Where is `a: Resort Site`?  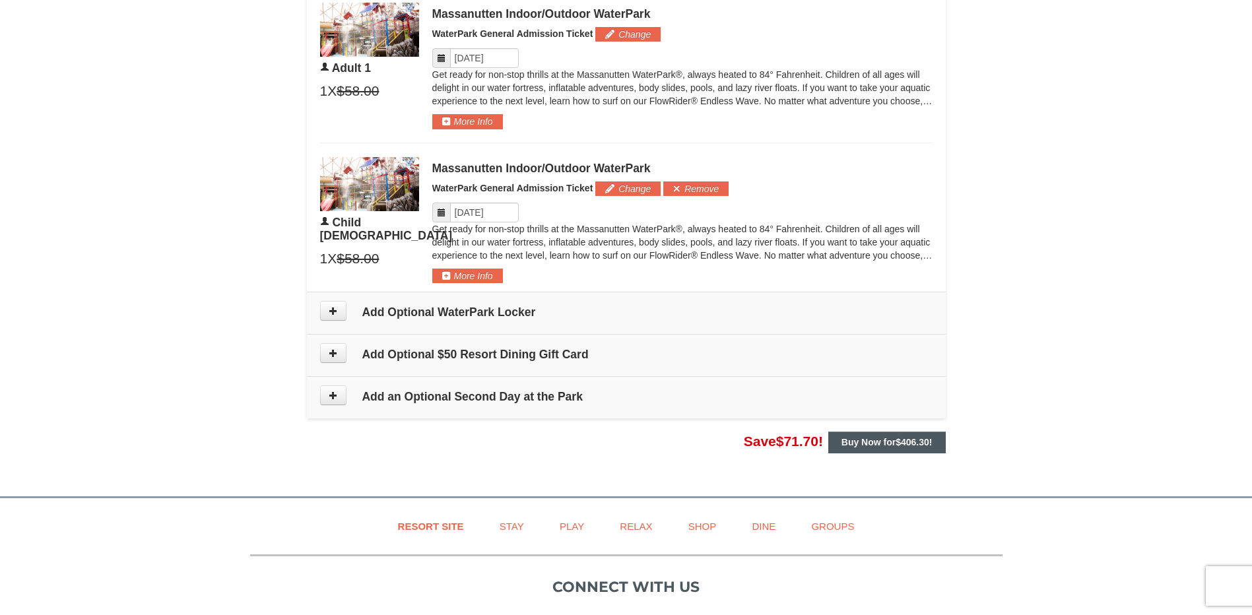 a: Resort Site is located at coordinates (431, 526).